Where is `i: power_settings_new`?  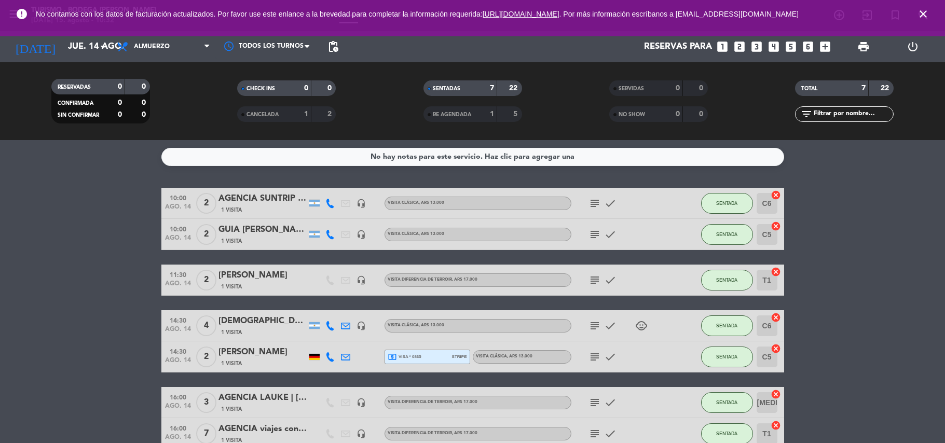 i: power_settings_new is located at coordinates (913, 47).